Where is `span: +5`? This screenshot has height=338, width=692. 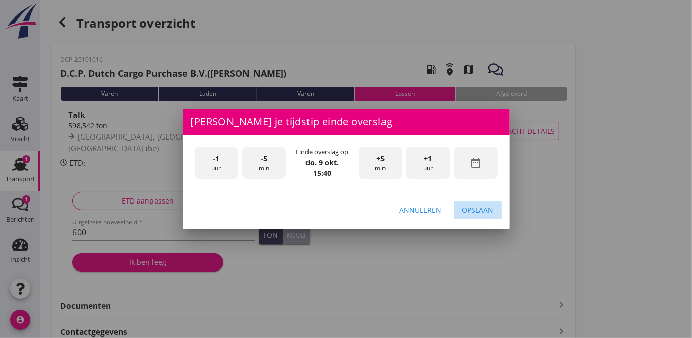 span: +5 is located at coordinates (380, 158).